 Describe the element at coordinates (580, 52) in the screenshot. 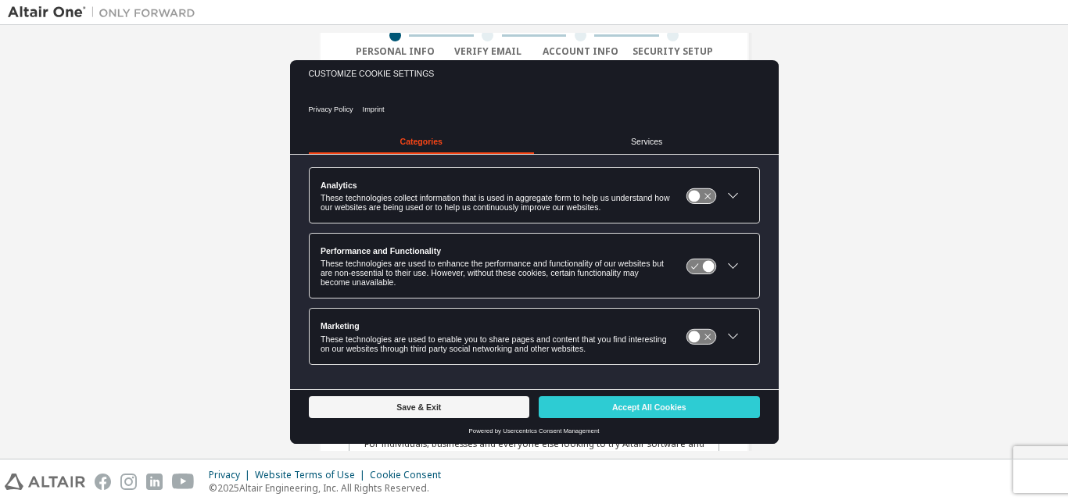

I see `div: Account Info` at that location.